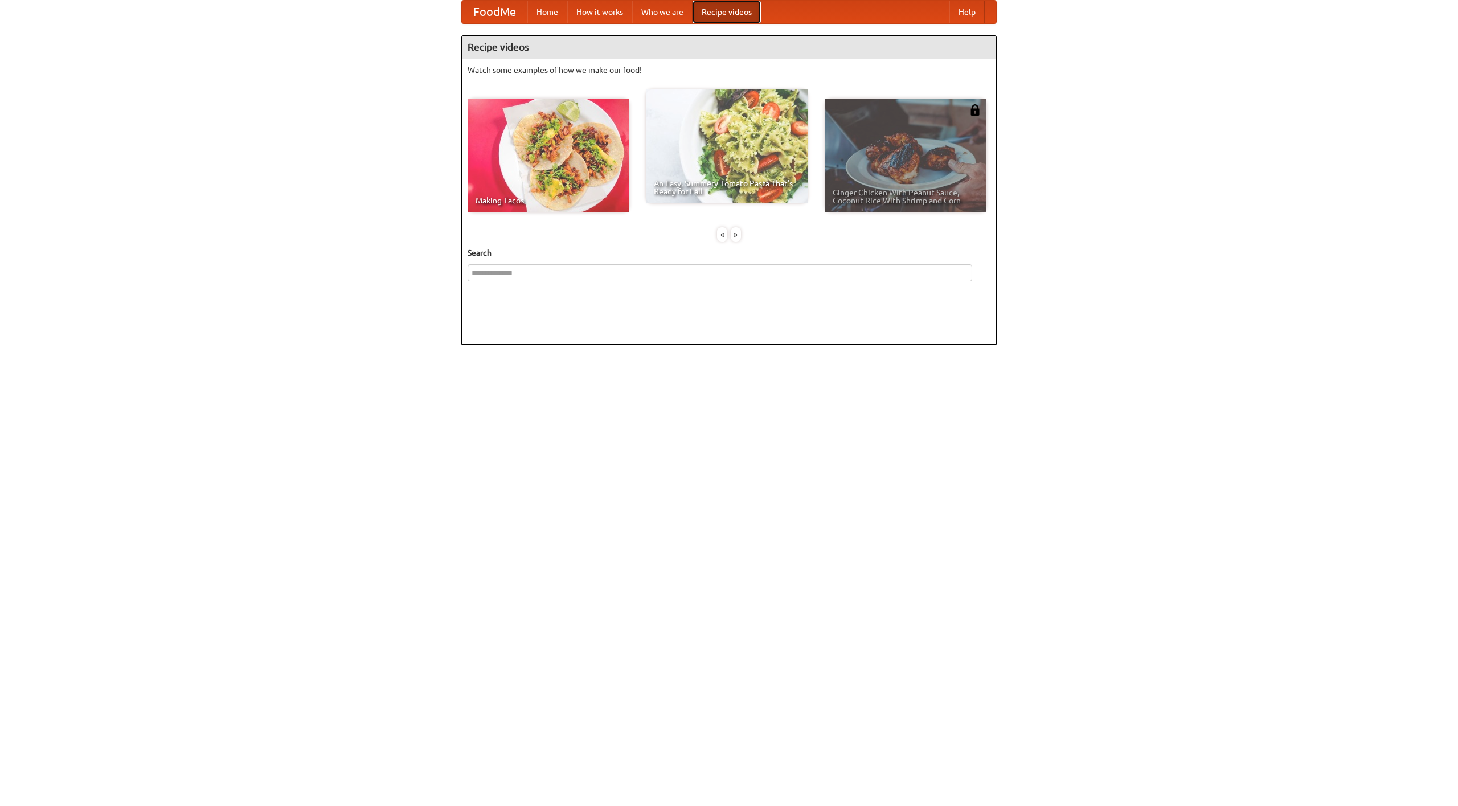  Describe the element at coordinates (727, 146) in the screenshot. I see `a: An Easy, Summery Tomato Pasta That's Ready for Fall` at that location.